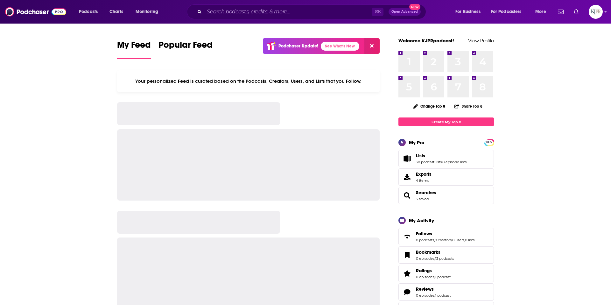 The width and height of the screenshot is (611, 305). What do you see at coordinates (134, 49) in the screenshot?
I see `a: My Feed` at bounding box center [134, 49].